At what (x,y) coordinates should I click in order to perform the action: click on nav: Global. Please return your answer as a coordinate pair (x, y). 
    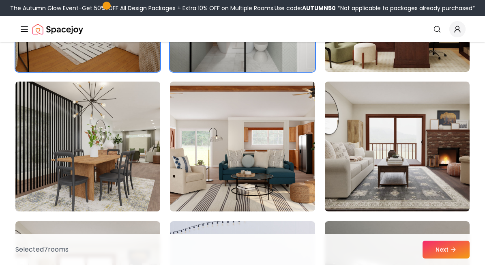
    Looking at the image, I should click on (243, 29).